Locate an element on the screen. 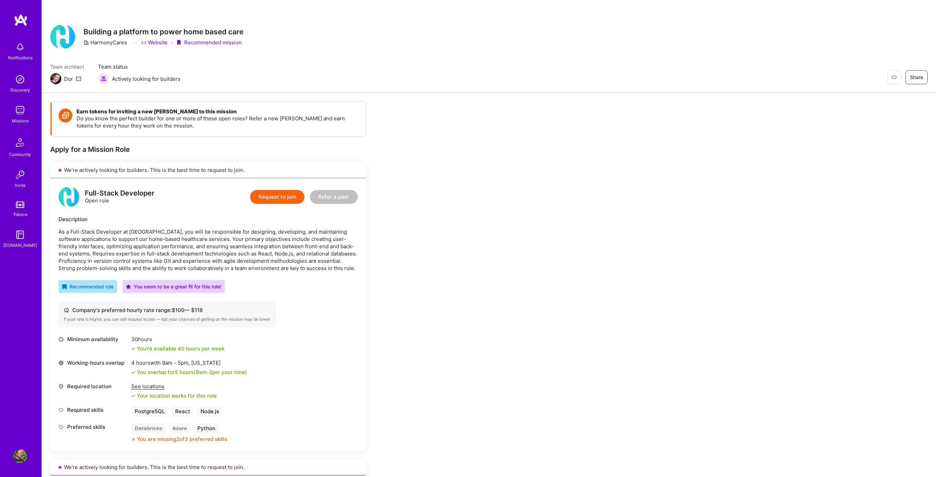 This screenshot has height=477, width=936. span: 9am - 2pm is located at coordinates (208, 372).